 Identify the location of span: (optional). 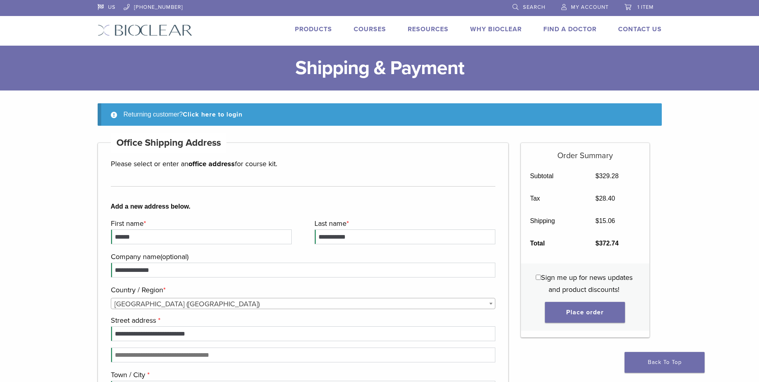
(174, 256).